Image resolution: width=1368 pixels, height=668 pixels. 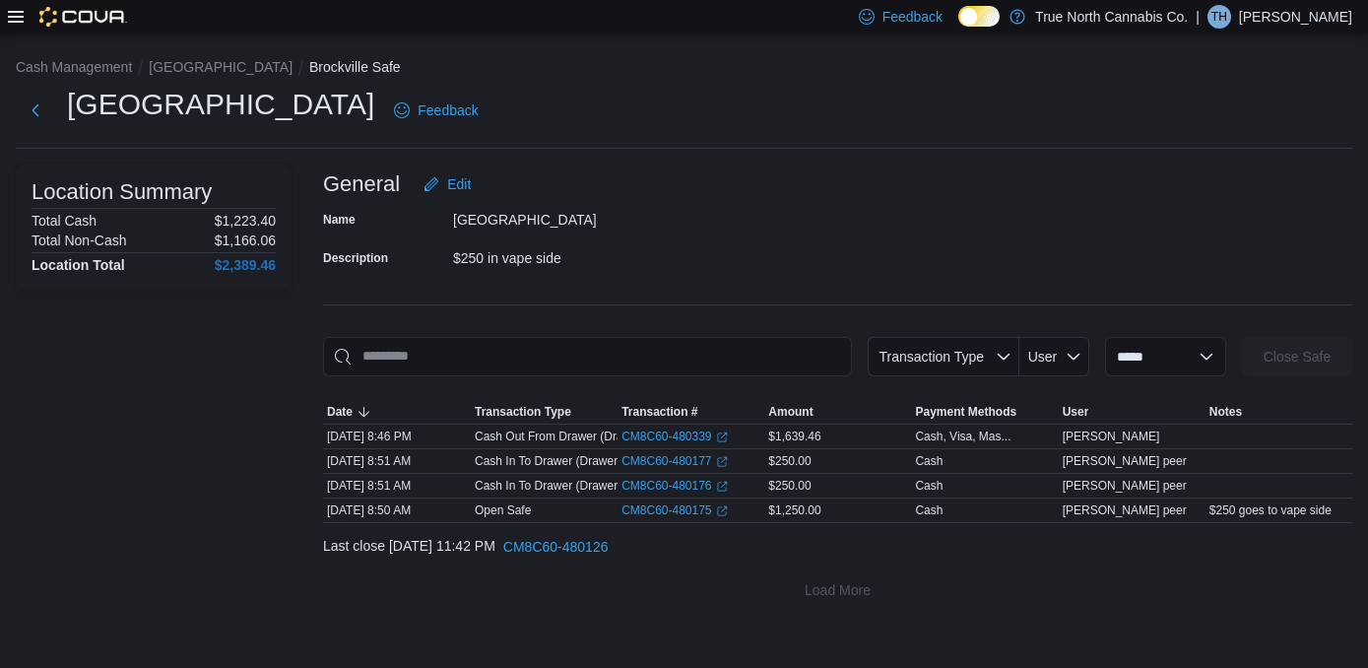 I want to click on span: TH, so click(x=1219, y=17).